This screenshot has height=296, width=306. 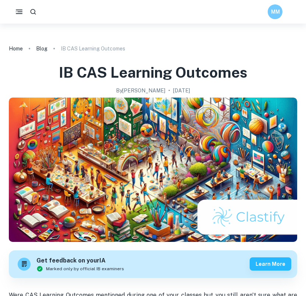 I want to click on h1: IB CAS Learning Outcomes, so click(x=153, y=72).